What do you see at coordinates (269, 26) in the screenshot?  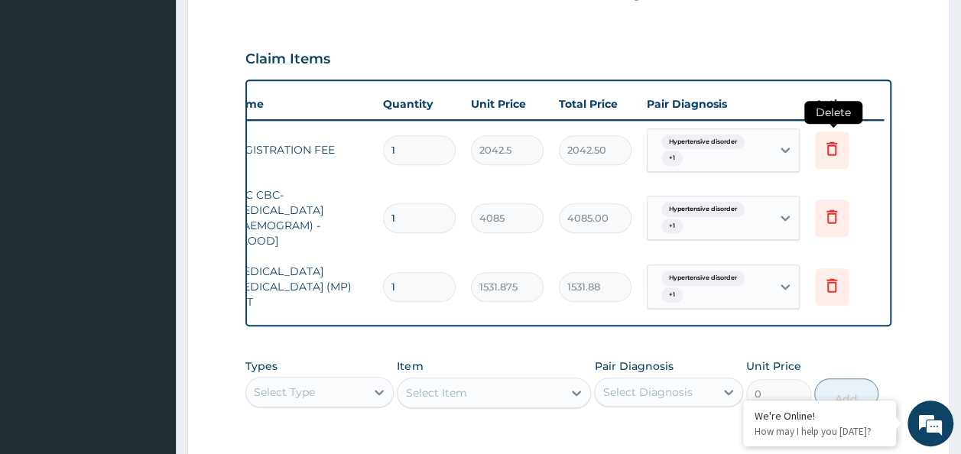 I see `div: Minimize live chat window` at bounding box center [269, 26].